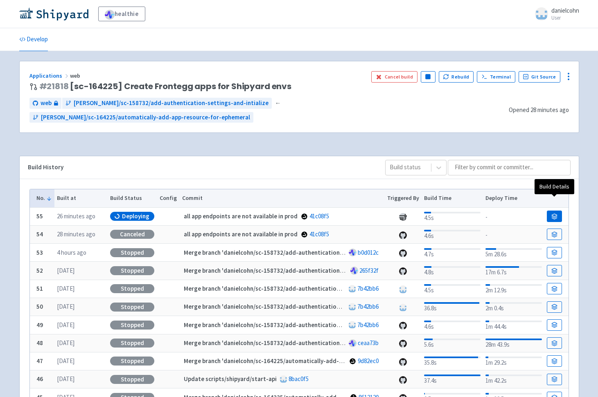 This screenshot has height=397, width=598. Describe the element at coordinates (394, 77) in the screenshot. I see `button: Cancel build` at that location.